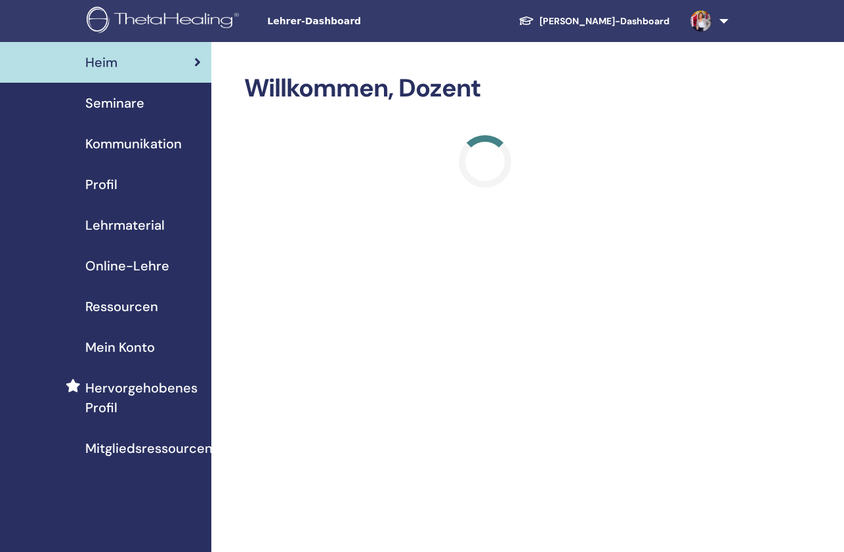  Describe the element at coordinates (149, 448) in the screenshot. I see `span: Mitgliedsressourcen` at that location.